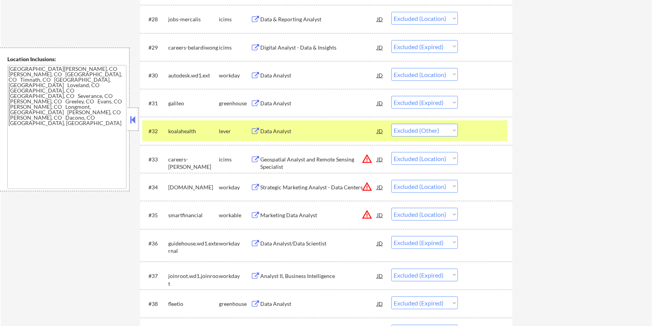  What do you see at coordinates (319, 215) in the screenshot?
I see `div: Marketing Data Analyst` at bounding box center [319, 215].